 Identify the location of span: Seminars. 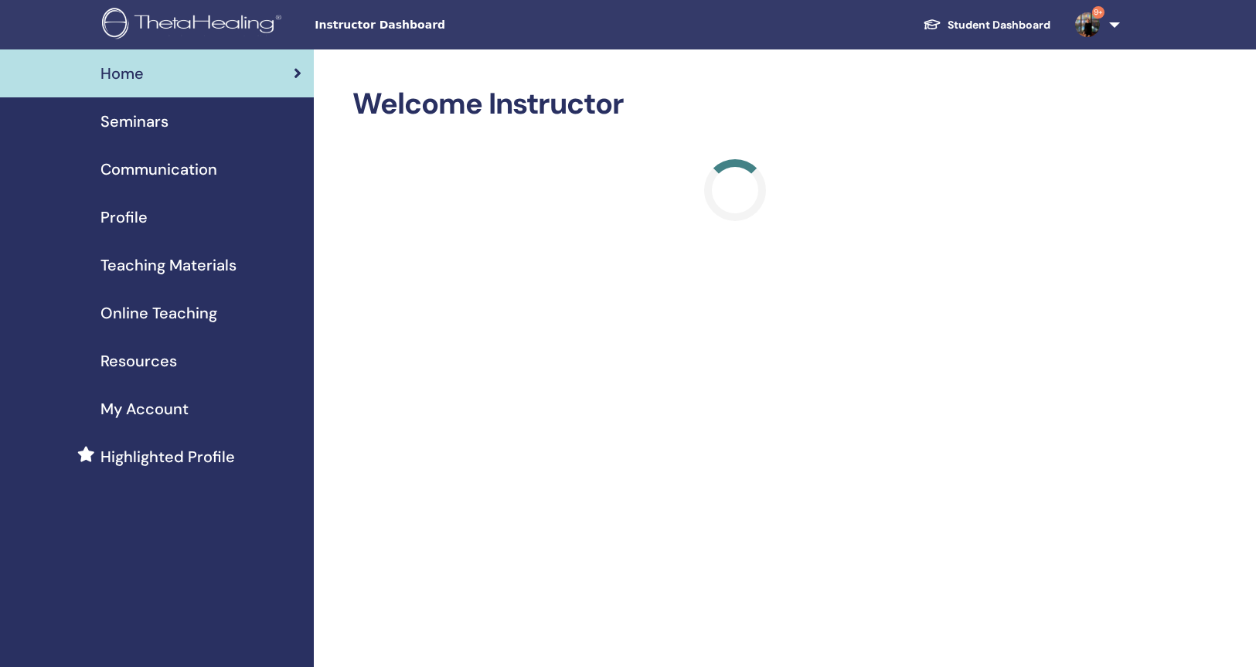
(135, 121).